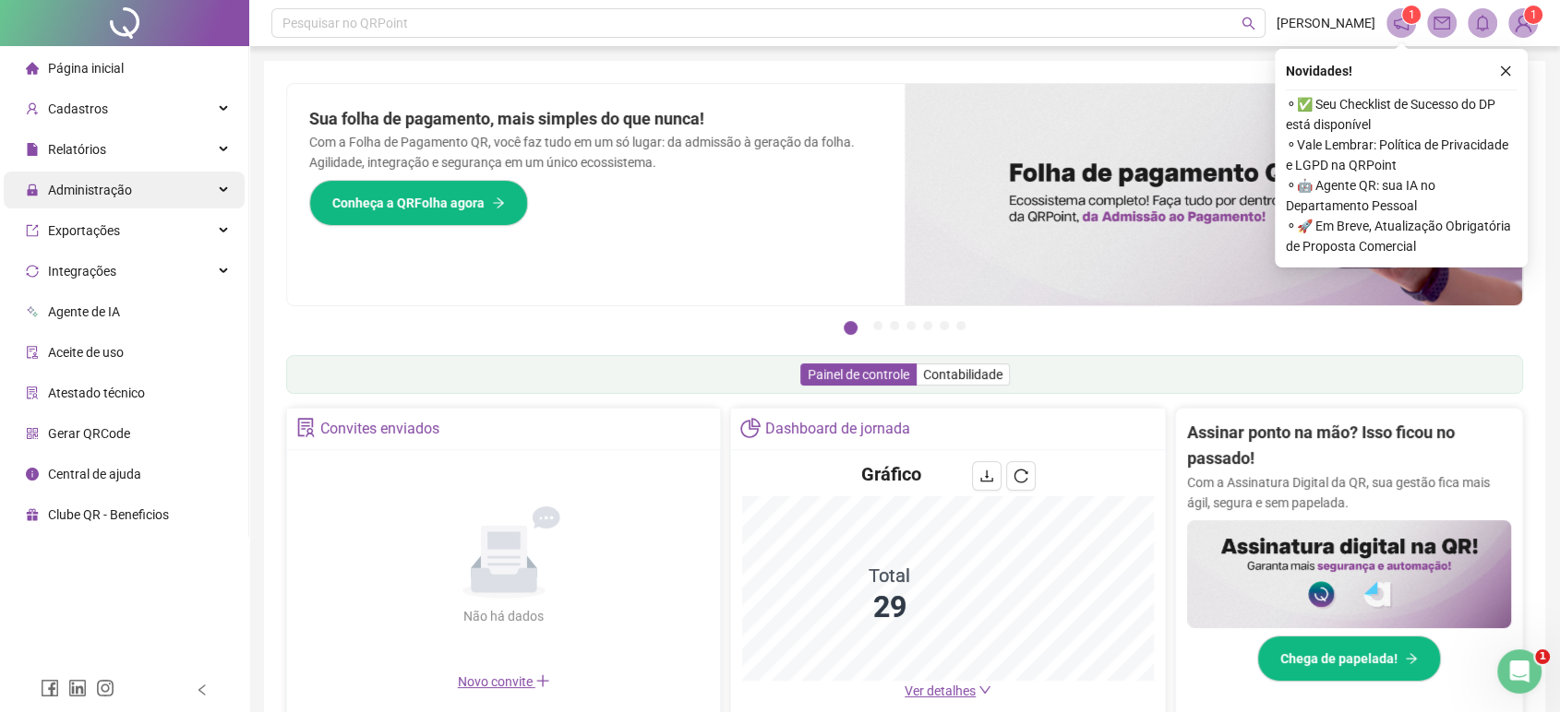 This screenshot has width=1560, height=712. Describe the element at coordinates (89, 434) in the screenshot. I see `span: Gerar QRCode` at that location.